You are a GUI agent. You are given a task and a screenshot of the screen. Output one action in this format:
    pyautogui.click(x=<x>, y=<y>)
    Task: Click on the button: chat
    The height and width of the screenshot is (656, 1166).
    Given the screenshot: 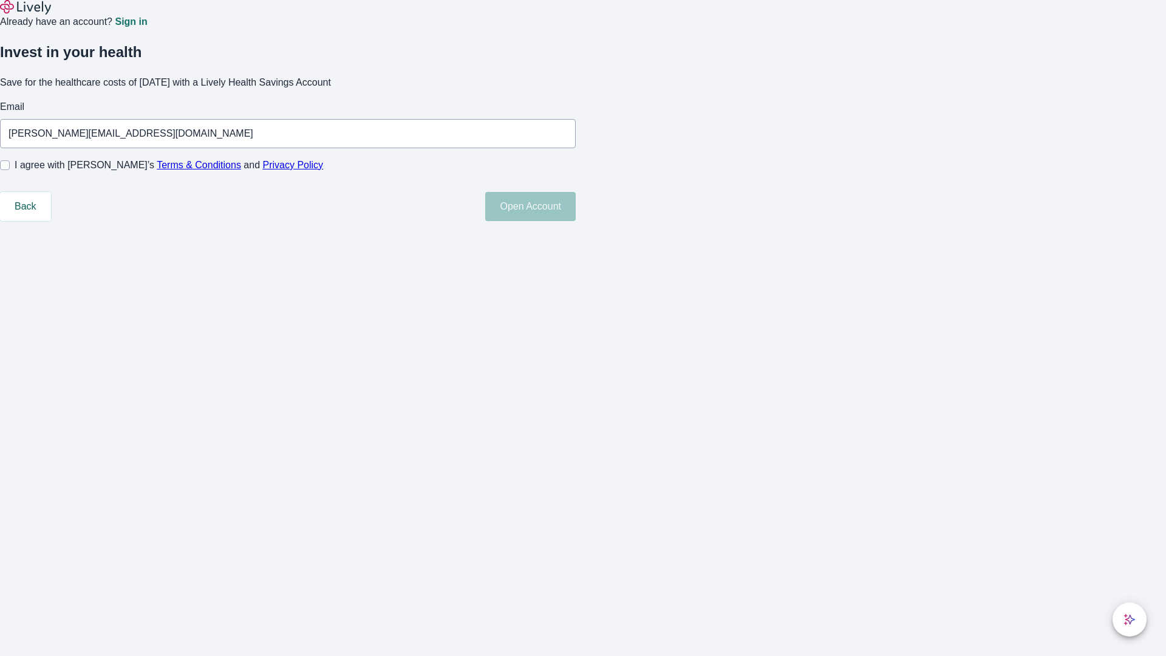 What is the action you would take?
    pyautogui.click(x=1130, y=620)
    